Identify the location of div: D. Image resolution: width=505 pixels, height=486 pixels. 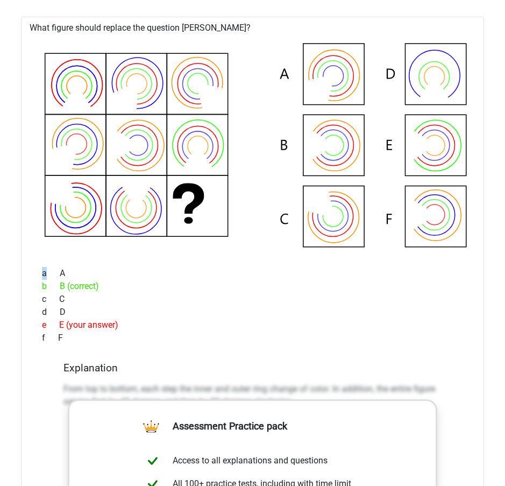
(252, 312).